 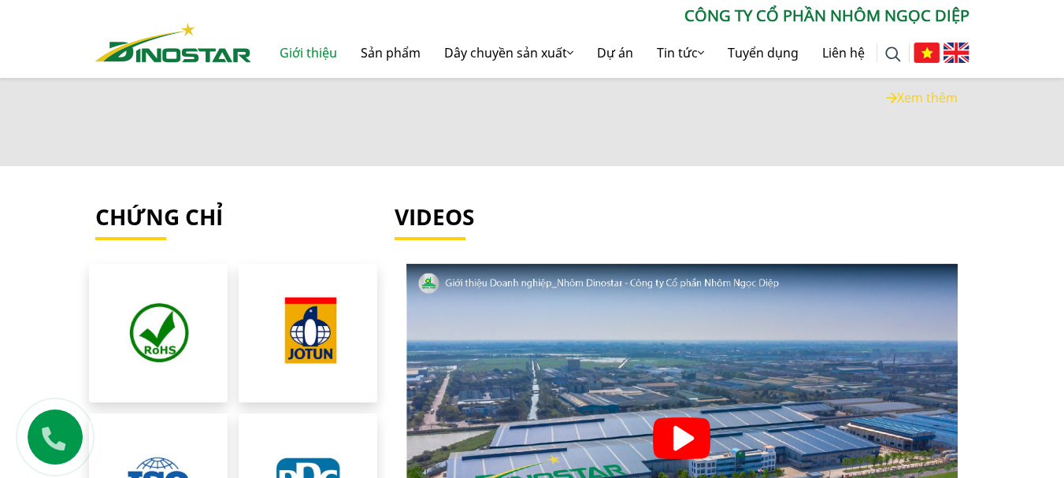 What do you see at coordinates (391, 53) in the screenshot?
I see `a: Sản phẩm` at bounding box center [391, 53].